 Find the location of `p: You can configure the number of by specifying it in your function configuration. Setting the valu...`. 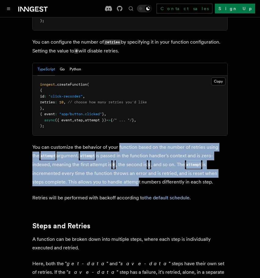

p: You can configure the number of by specifying it in your function configuration. Setting the valu... is located at coordinates (130, 47).